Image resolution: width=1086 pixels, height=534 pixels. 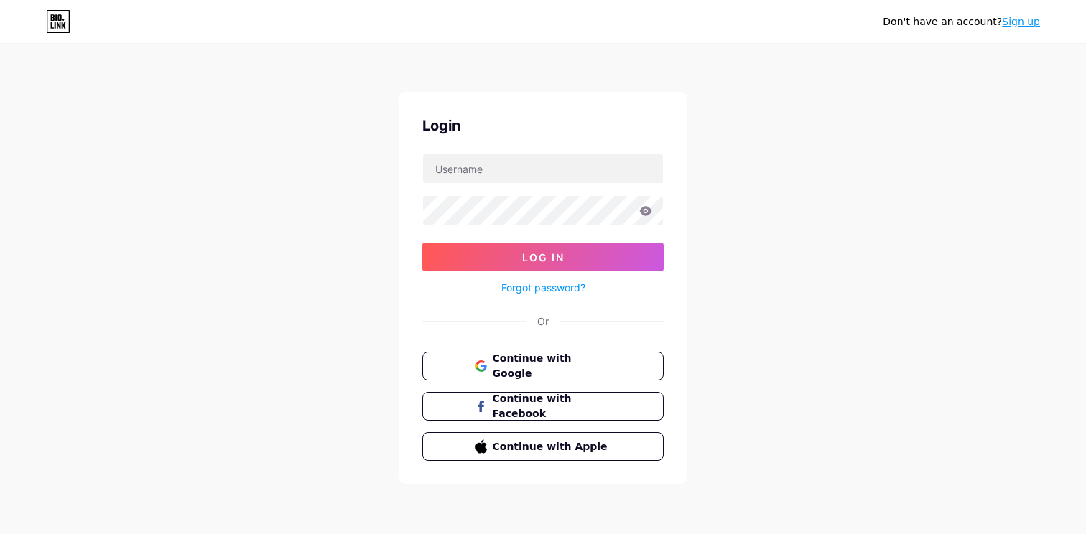 I want to click on div: Login, so click(x=543, y=126).